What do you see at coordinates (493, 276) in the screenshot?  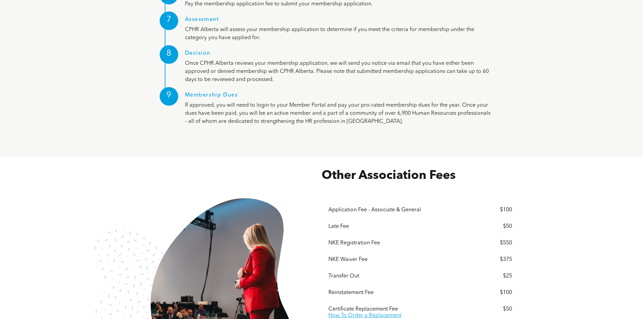 I see `div: $25` at bounding box center [493, 276].